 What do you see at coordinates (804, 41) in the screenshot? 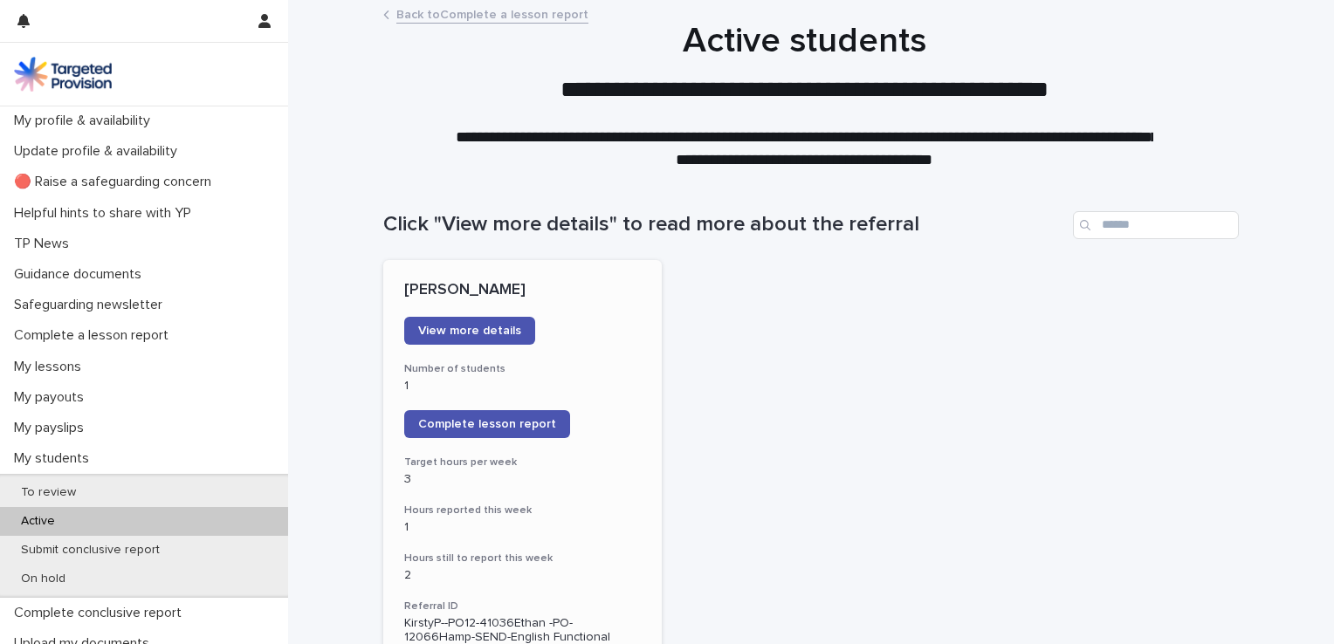
I see `h1: Active students` at bounding box center [804, 41].